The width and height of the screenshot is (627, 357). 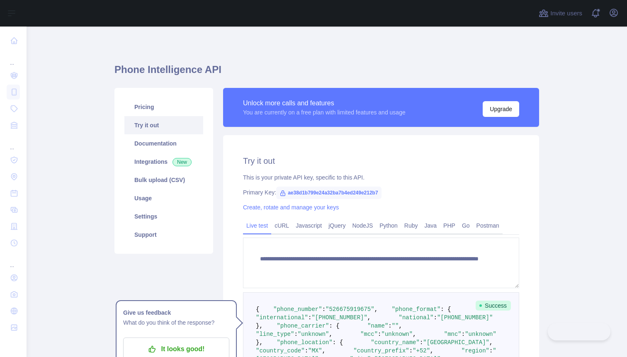 I want to click on span: "+52", so click(x=421, y=351).